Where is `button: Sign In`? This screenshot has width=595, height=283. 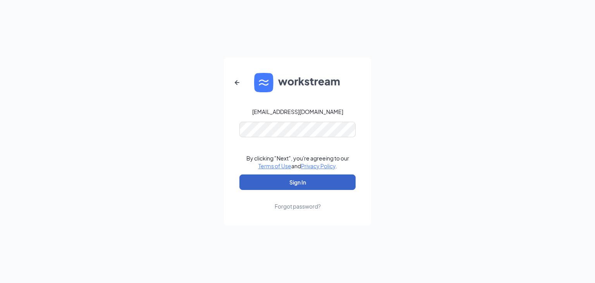 button: Sign In is located at coordinates (297, 182).